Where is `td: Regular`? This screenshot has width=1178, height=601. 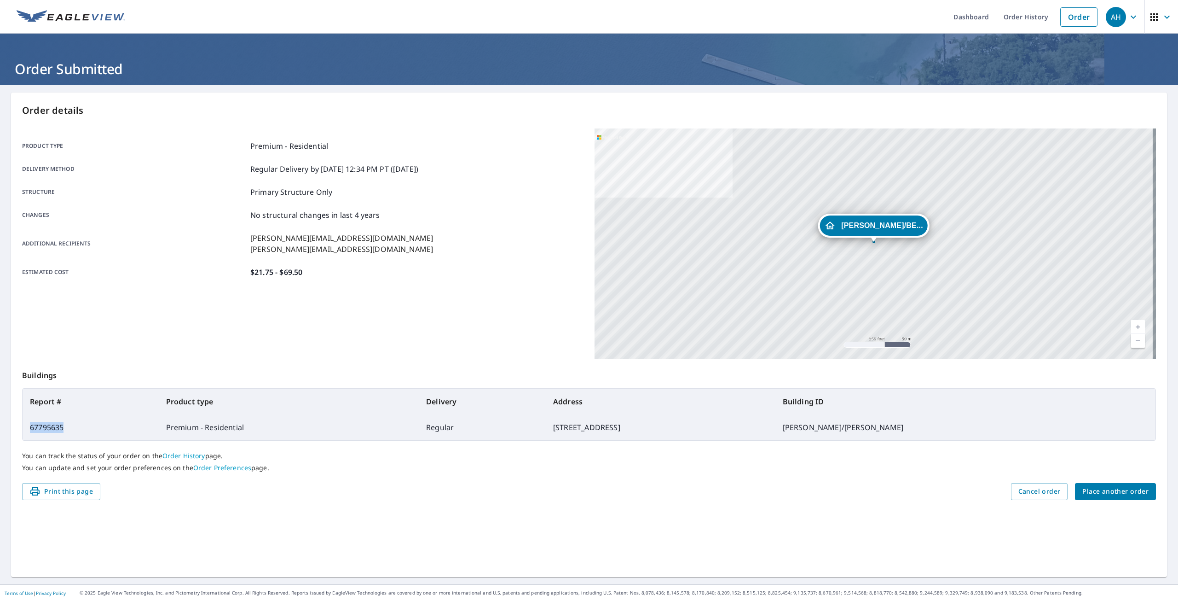 td: Regular is located at coordinates (482, 427).